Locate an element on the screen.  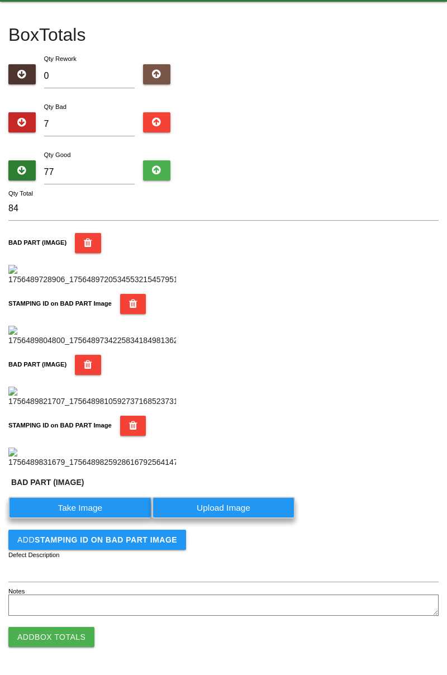
button: AddBox Totals is located at coordinates (51, 637).